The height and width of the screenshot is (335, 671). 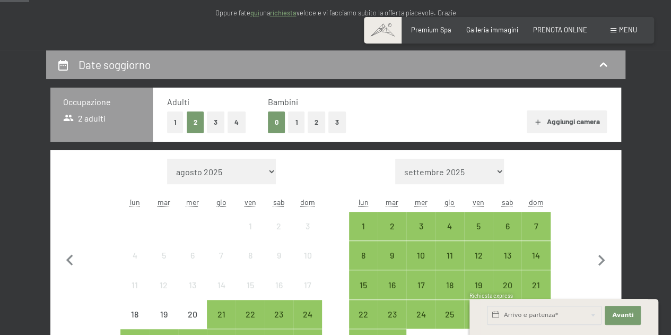 What do you see at coordinates (276, 122) in the screenshot?
I see `button: 0` at bounding box center [276, 122].